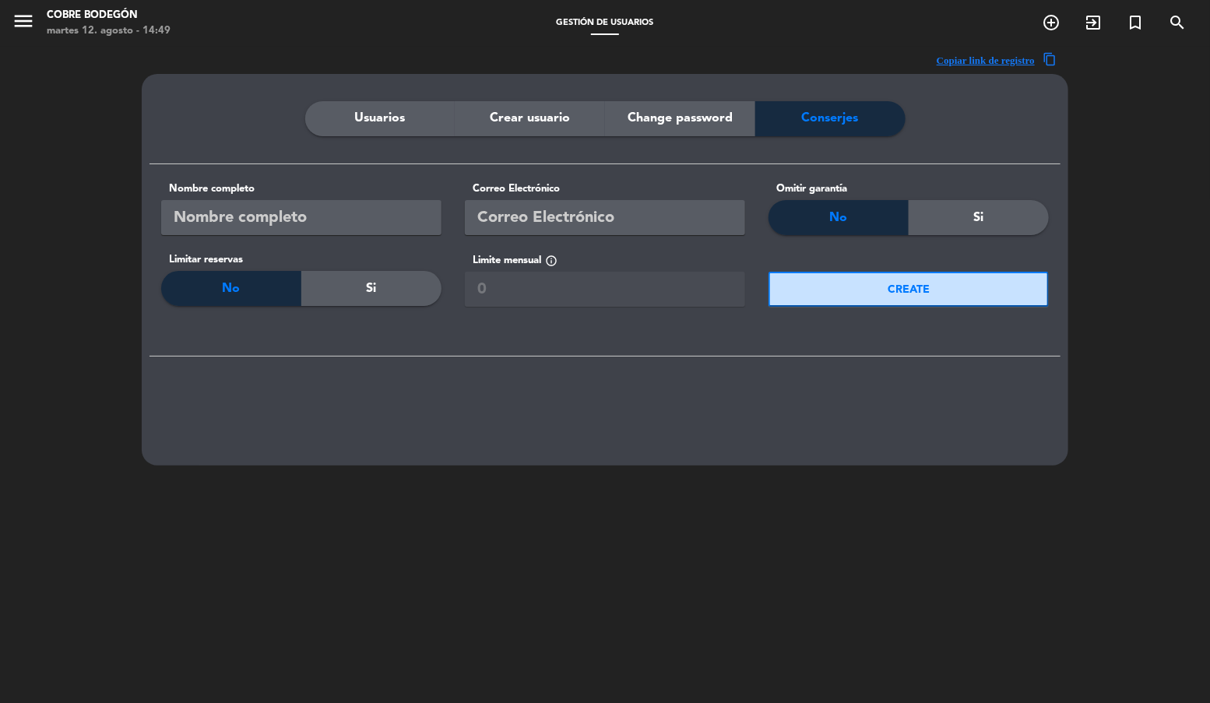  I want to click on label: Correo Electrónico, so click(605, 188).